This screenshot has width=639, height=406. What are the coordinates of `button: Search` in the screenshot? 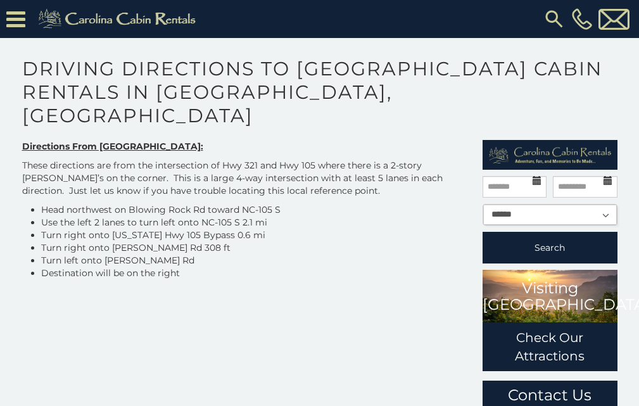 It's located at (549, 248).